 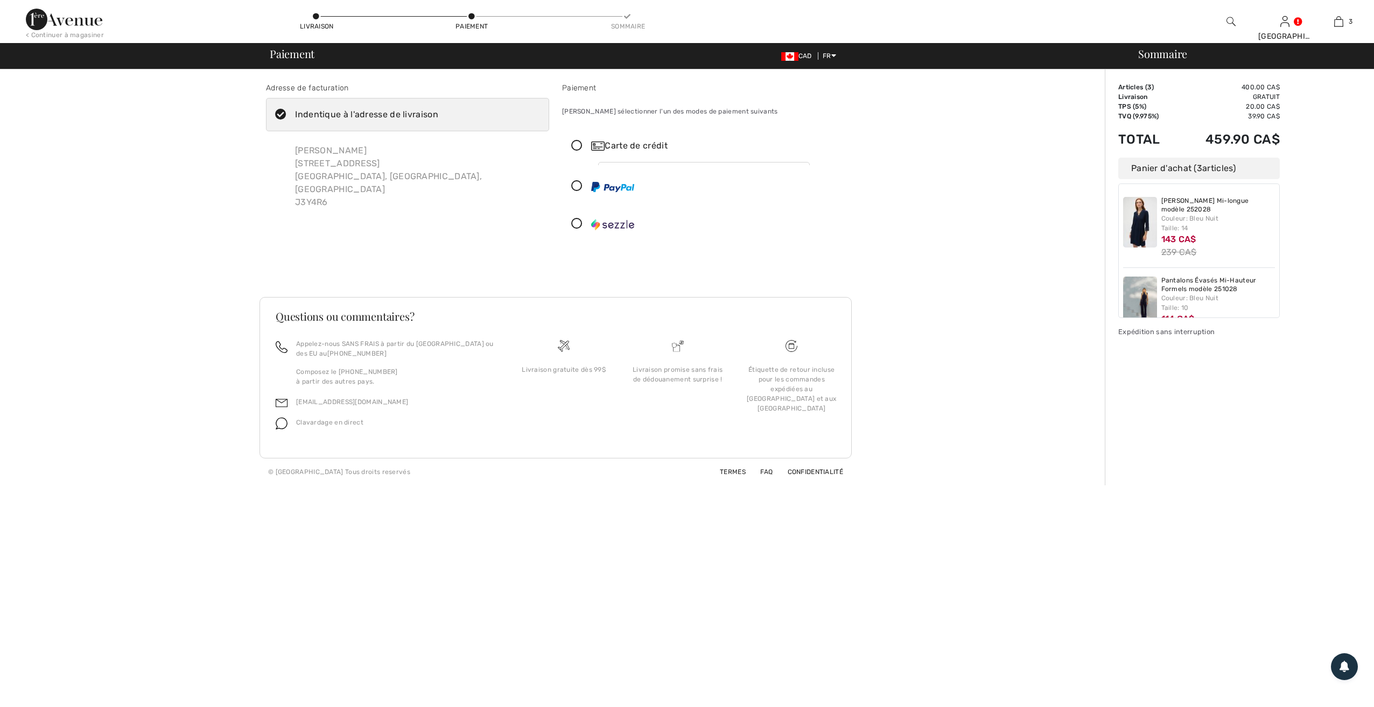 I want to click on div: Indentique à l'adresse de livraison, so click(x=367, y=115).